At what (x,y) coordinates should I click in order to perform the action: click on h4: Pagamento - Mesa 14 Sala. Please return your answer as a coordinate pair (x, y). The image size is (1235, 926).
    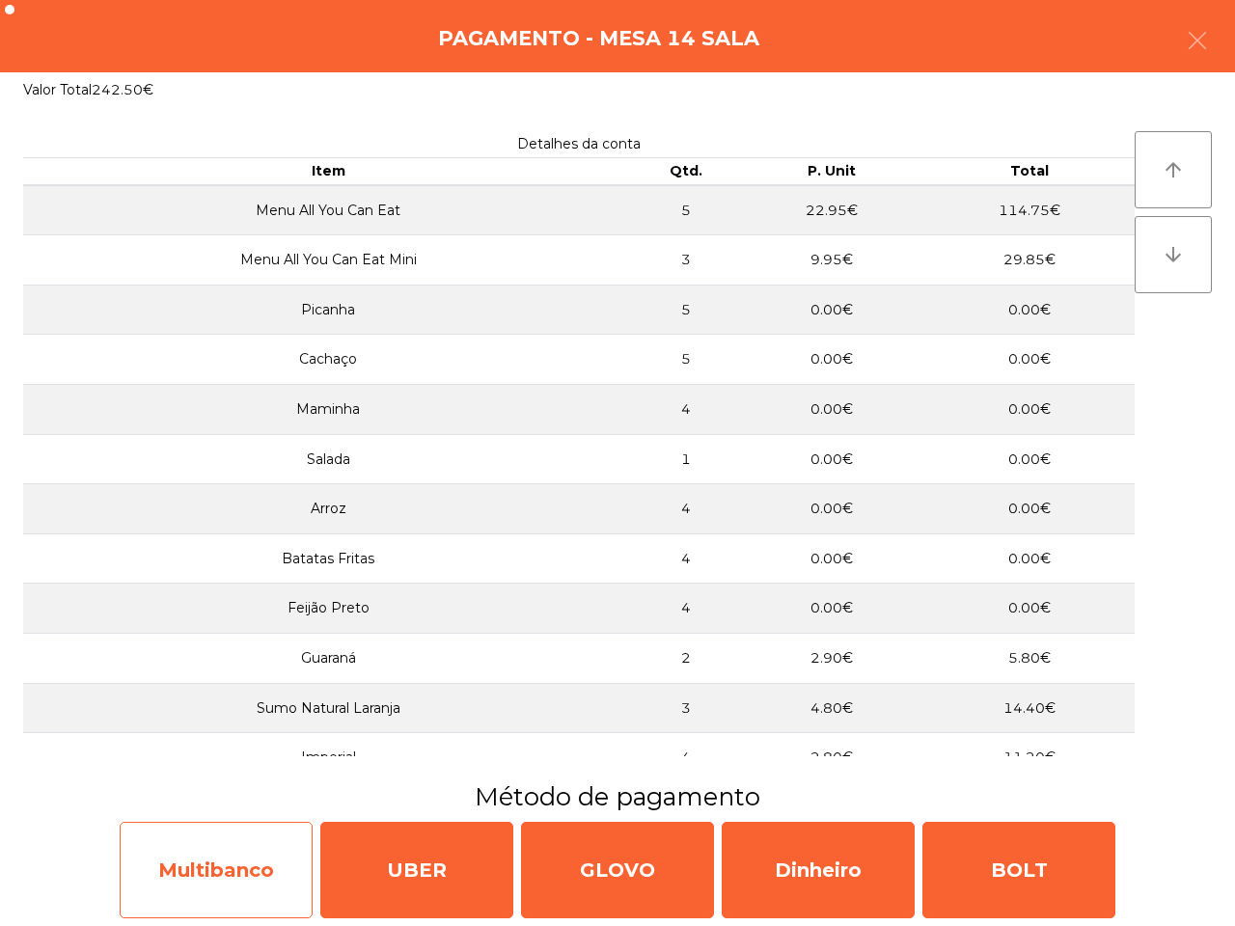
    Looking at the image, I should click on (598, 39).